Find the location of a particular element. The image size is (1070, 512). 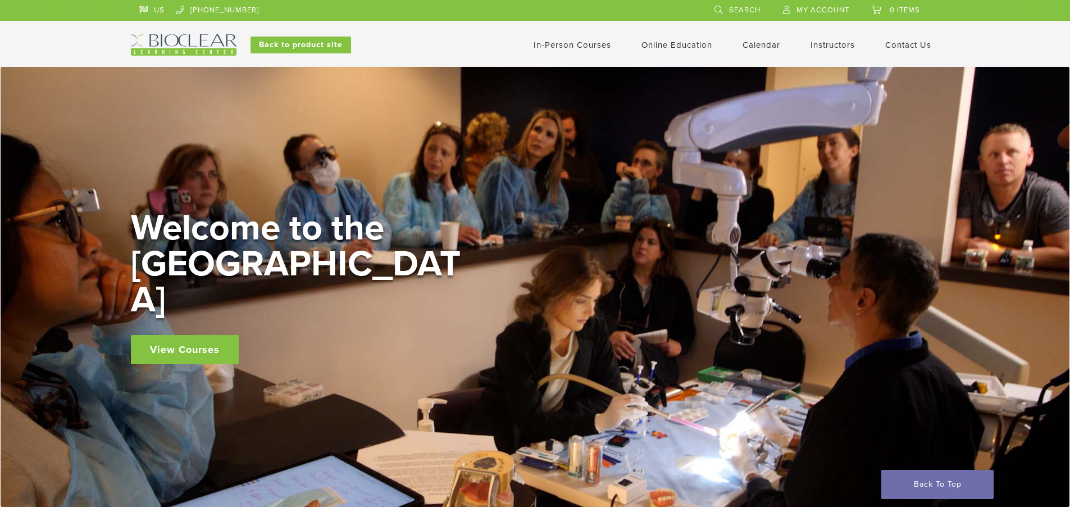

img: Bioclear is located at coordinates (184, 45).